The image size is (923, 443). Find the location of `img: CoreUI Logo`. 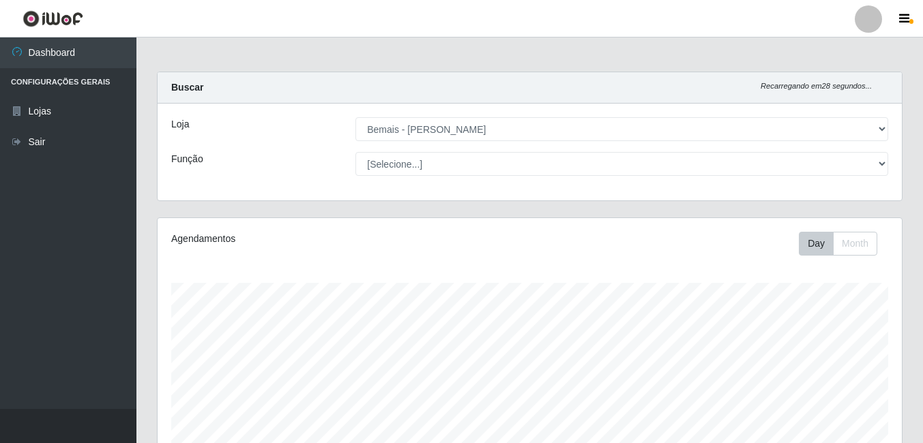

img: CoreUI Logo is located at coordinates (53, 18).